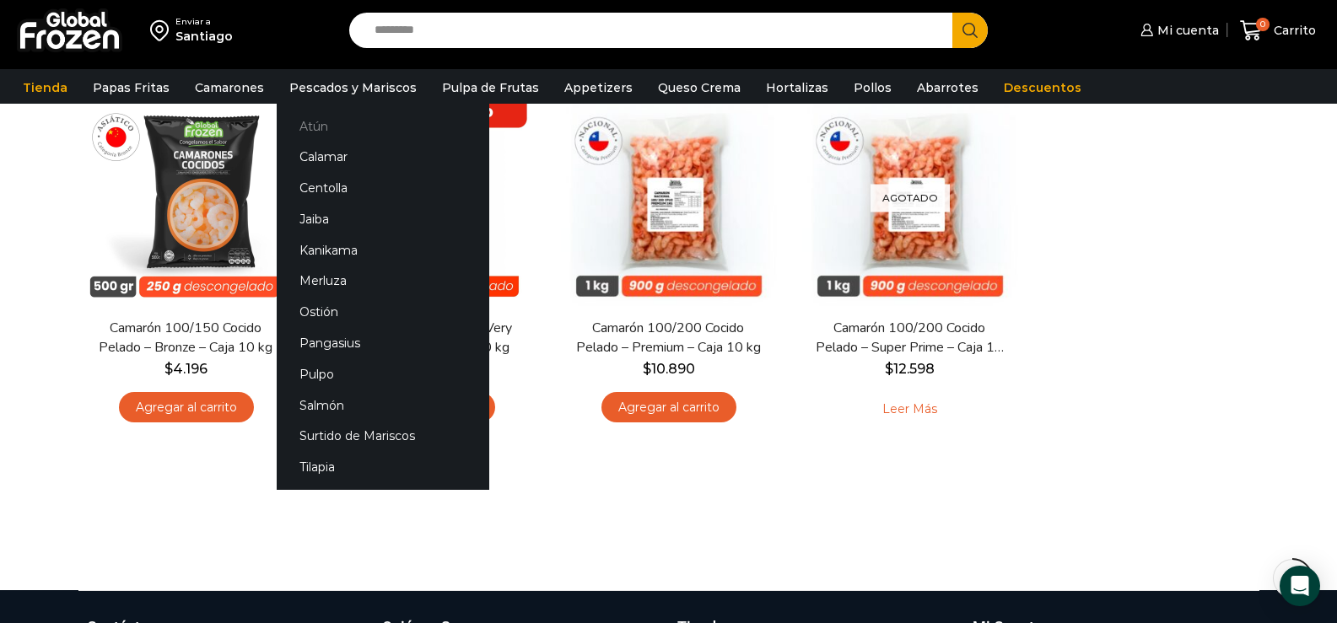 This screenshot has height=623, width=1337. What do you see at coordinates (699, 88) in the screenshot?
I see `a: Queso Crema` at bounding box center [699, 88].